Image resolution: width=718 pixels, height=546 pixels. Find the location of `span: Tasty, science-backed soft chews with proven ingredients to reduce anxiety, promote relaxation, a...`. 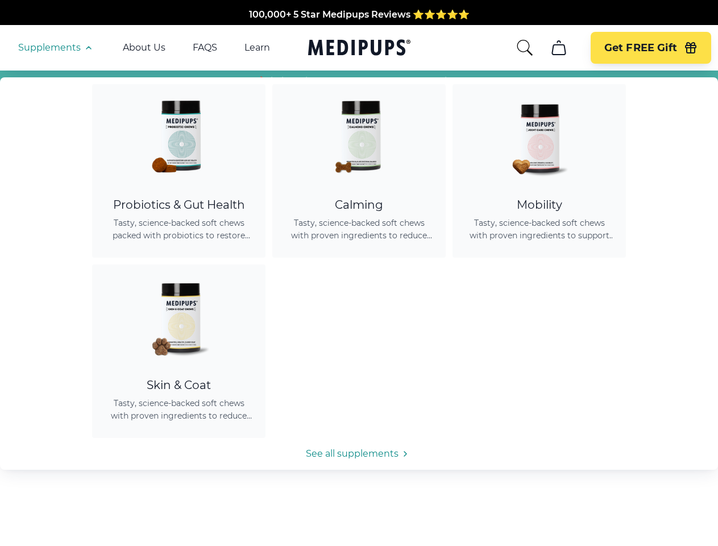

span: Tasty, science-backed soft chews with proven ingredients to reduce anxiety, promote relaxation, a... is located at coordinates (359, 229).